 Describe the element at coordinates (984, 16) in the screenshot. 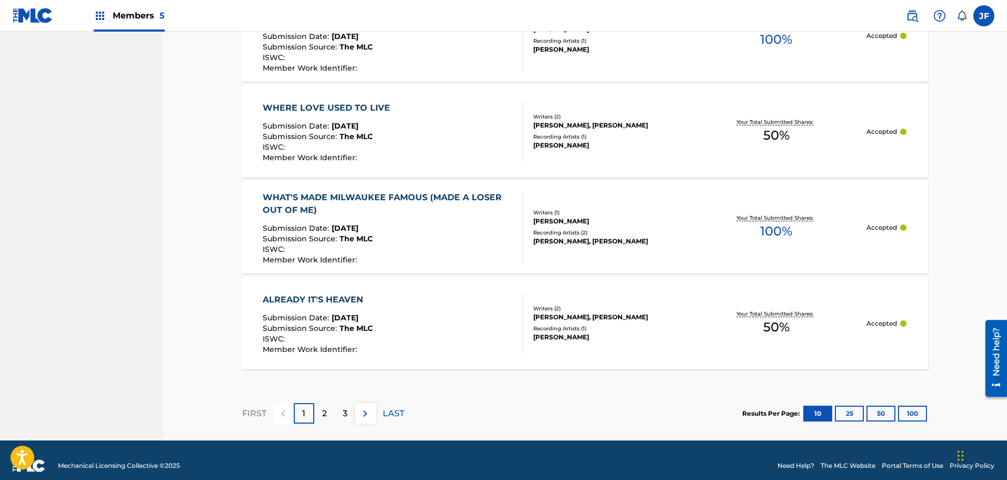

I see `div: User Menu` at that location.